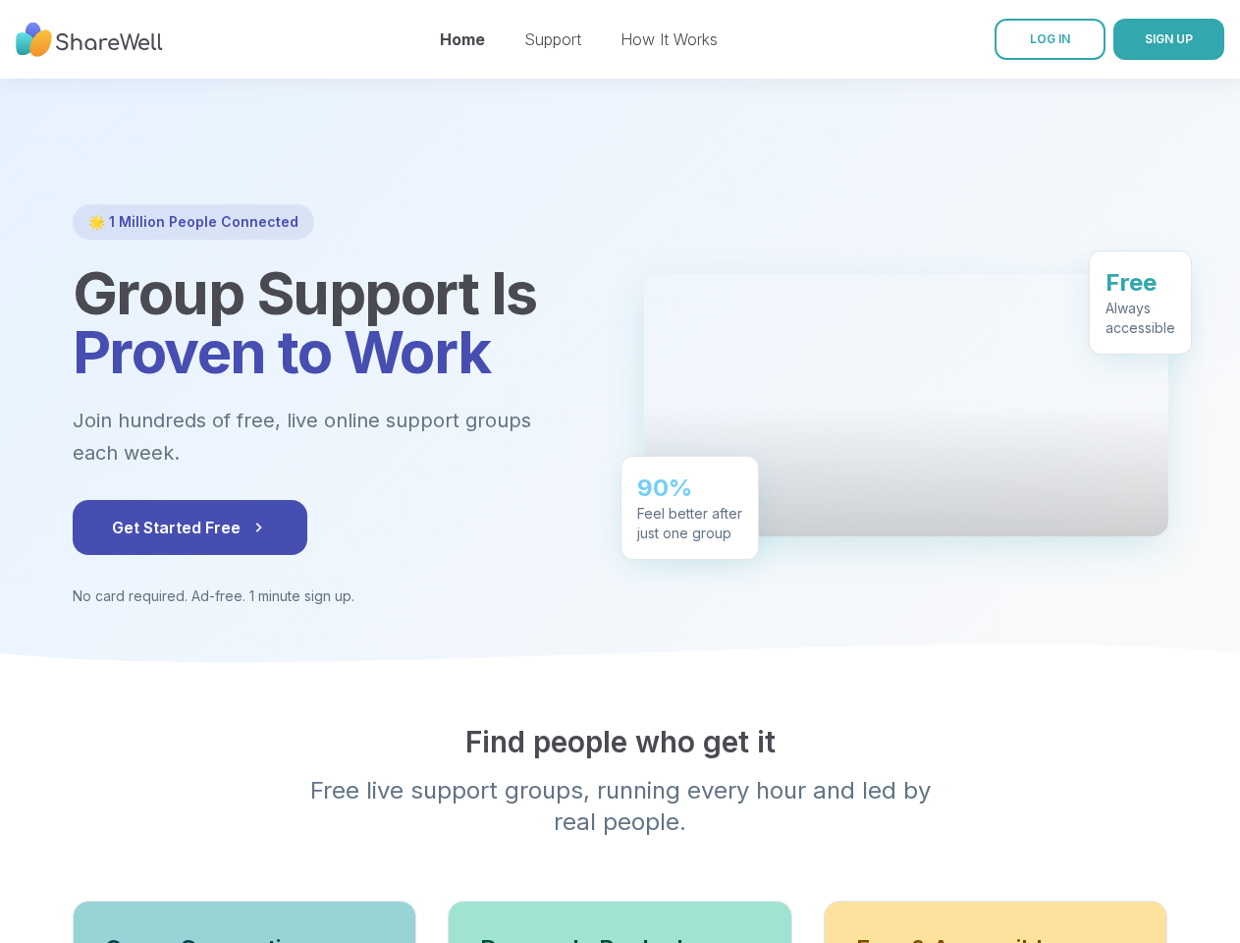  What do you see at coordinates (1140, 283) in the screenshot?
I see `div: Free` at bounding box center [1140, 283].